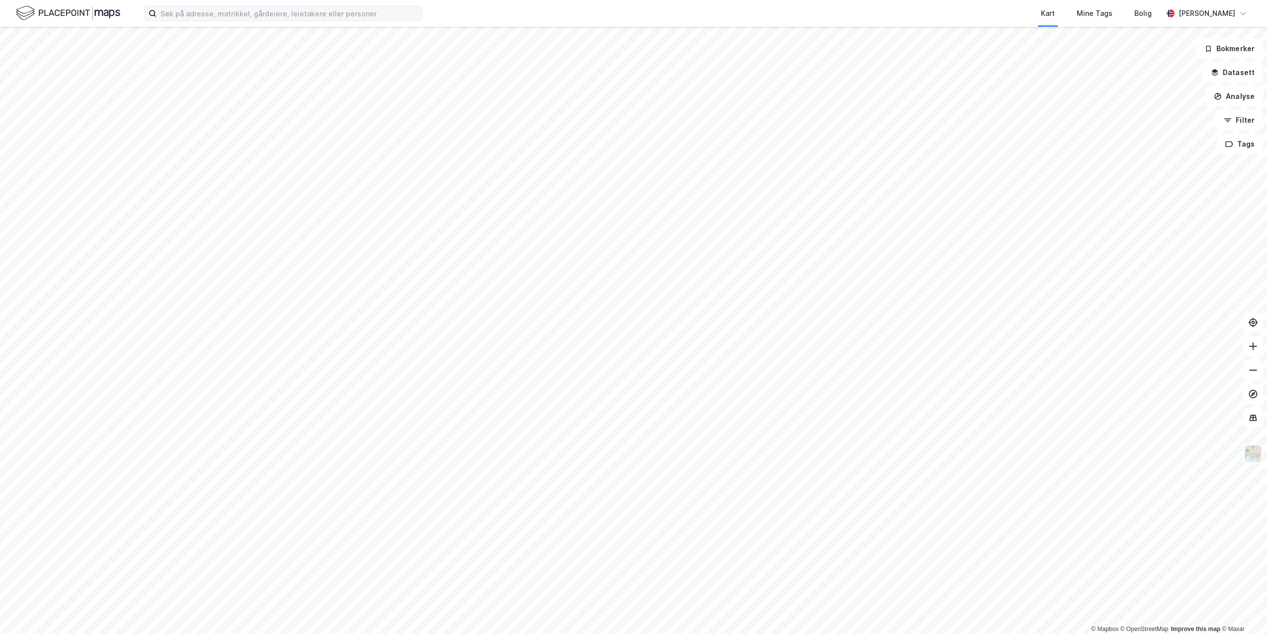 The image size is (1267, 634). What do you see at coordinates (1230, 49) in the screenshot?
I see `button: Bokmerker` at bounding box center [1230, 49].